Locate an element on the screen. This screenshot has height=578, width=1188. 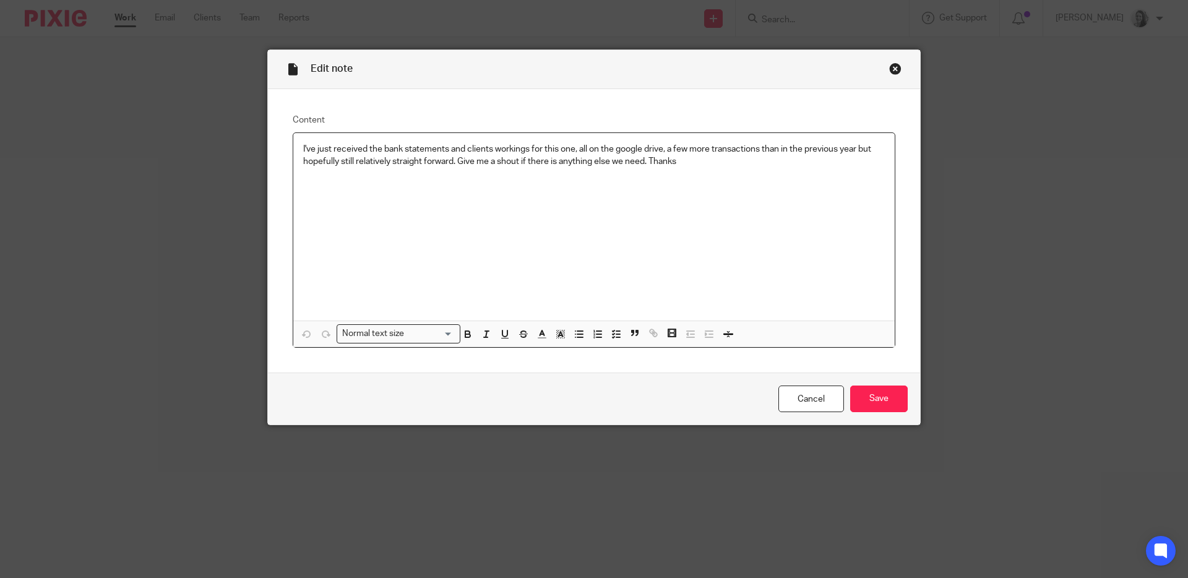
div: Search for option is located at coordinates (398, 334).